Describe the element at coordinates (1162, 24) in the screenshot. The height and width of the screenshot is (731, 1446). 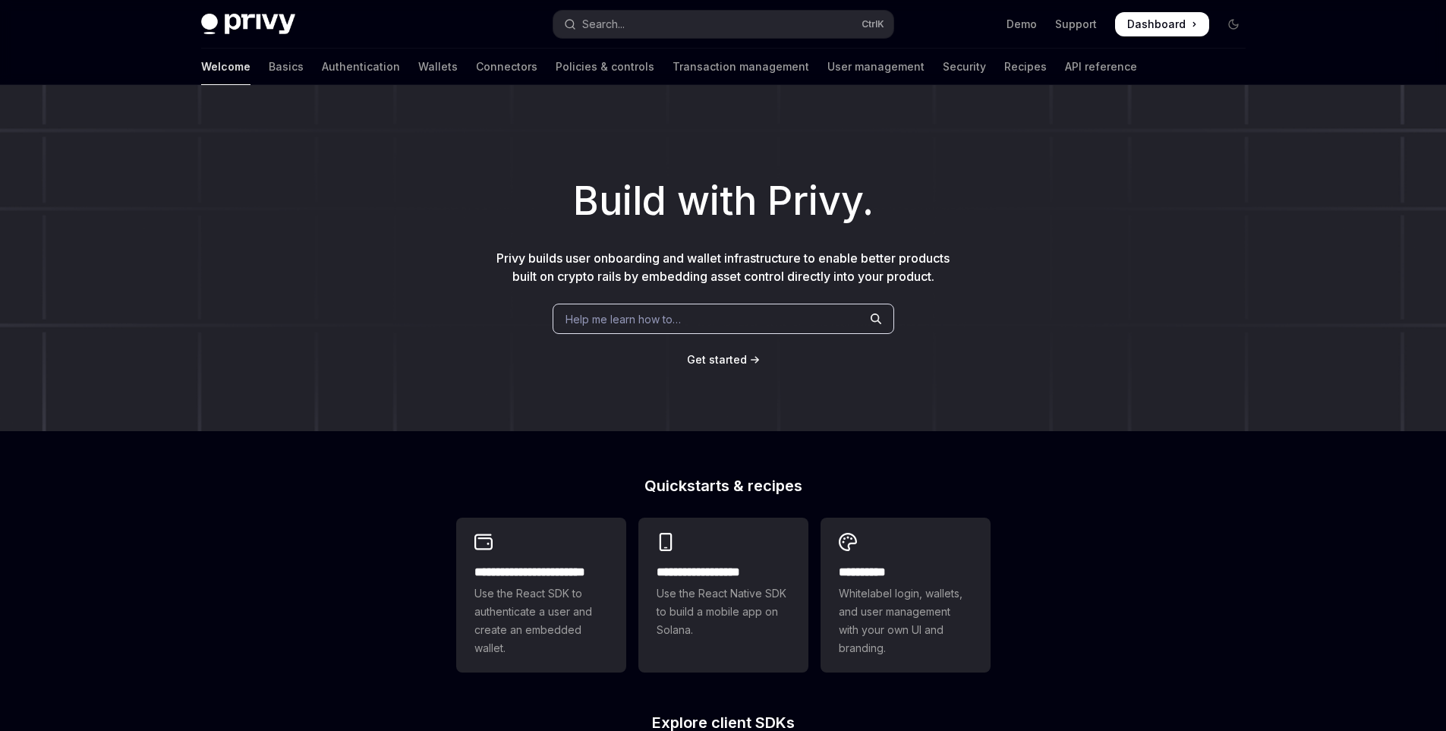
I see `a: Dashboard` at that location.